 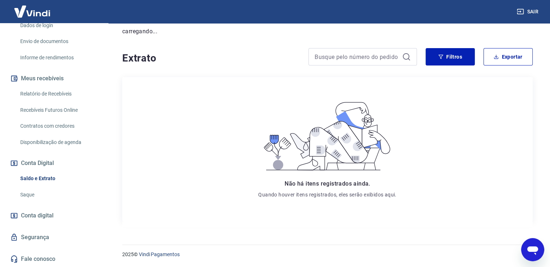 I want to click on img: Vindi, so click(x=32, y=11).